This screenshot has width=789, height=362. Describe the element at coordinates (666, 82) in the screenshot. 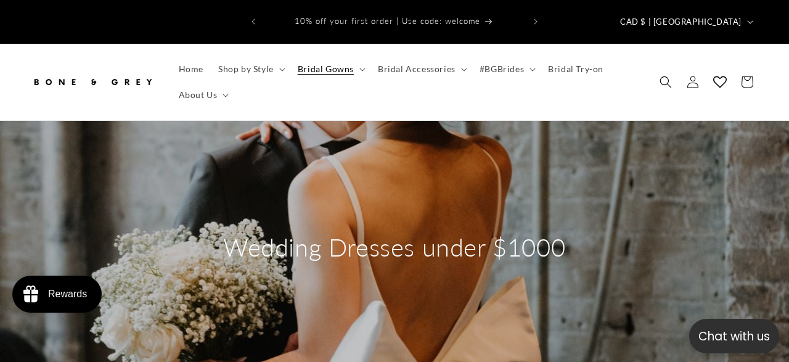

I see `summary: Search` at that location.